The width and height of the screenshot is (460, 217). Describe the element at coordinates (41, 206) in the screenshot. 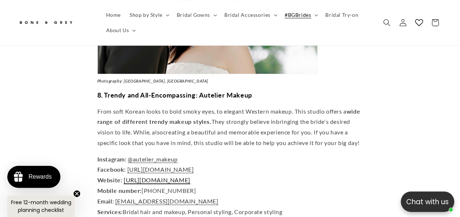

I see `span: Free 12-month wedding planning checklist` at that location.